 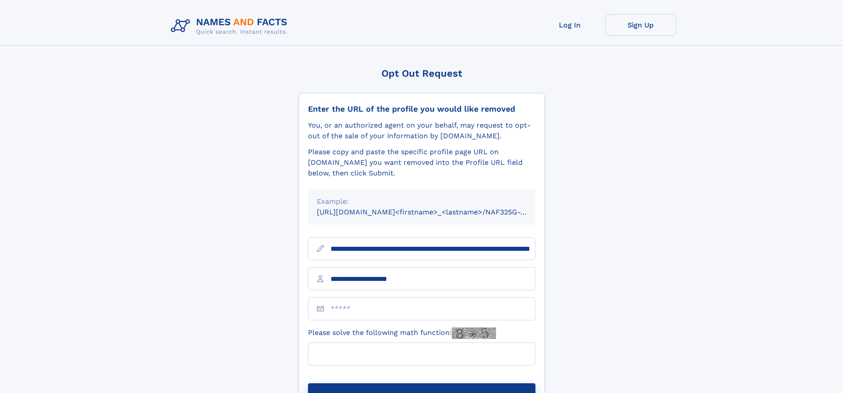 I want to click on a: Log In, so click(x=570, y=25).